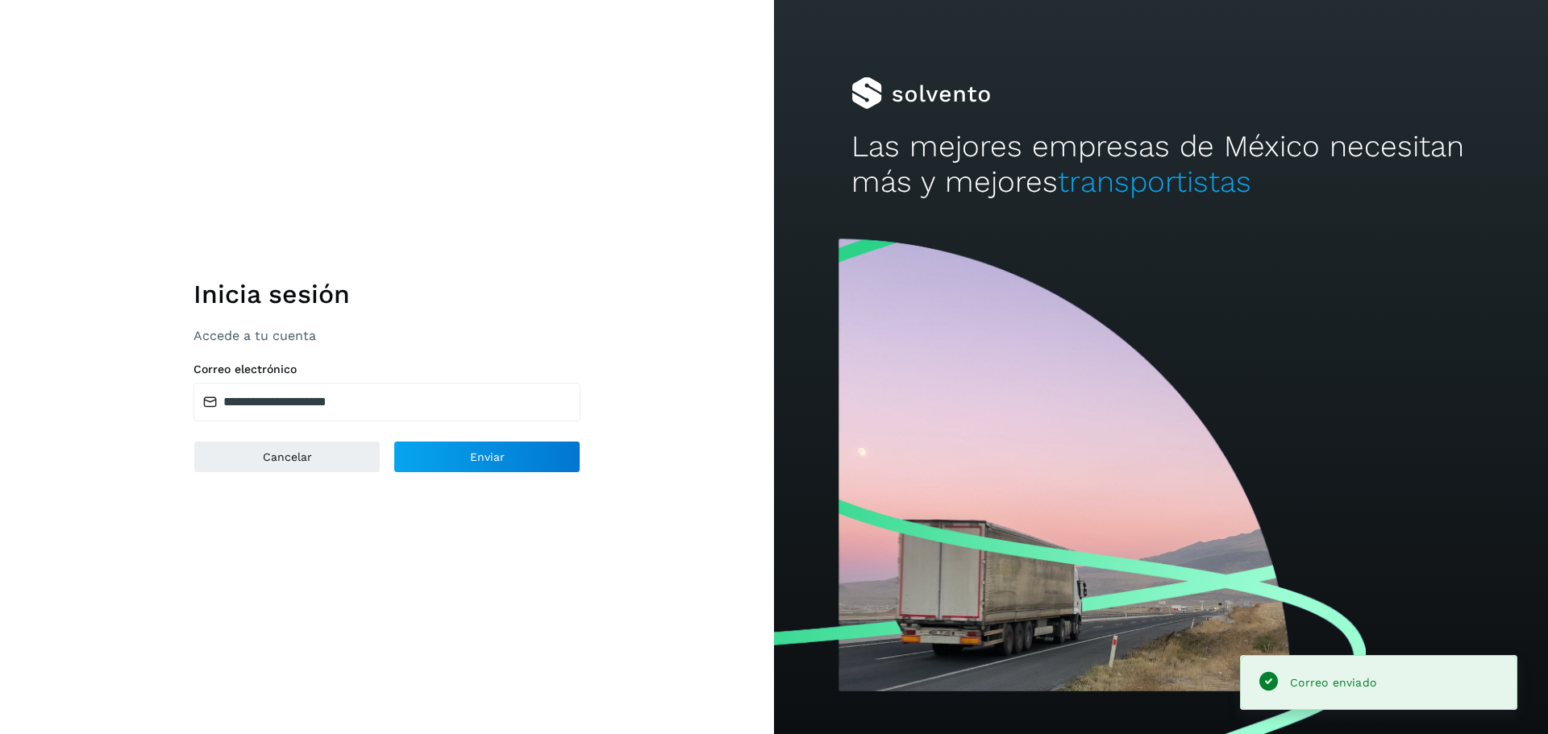 Image resolution: width=1548 pixels, height=734 pixels. I want to click on span: transportistas, so click(1154, 181).